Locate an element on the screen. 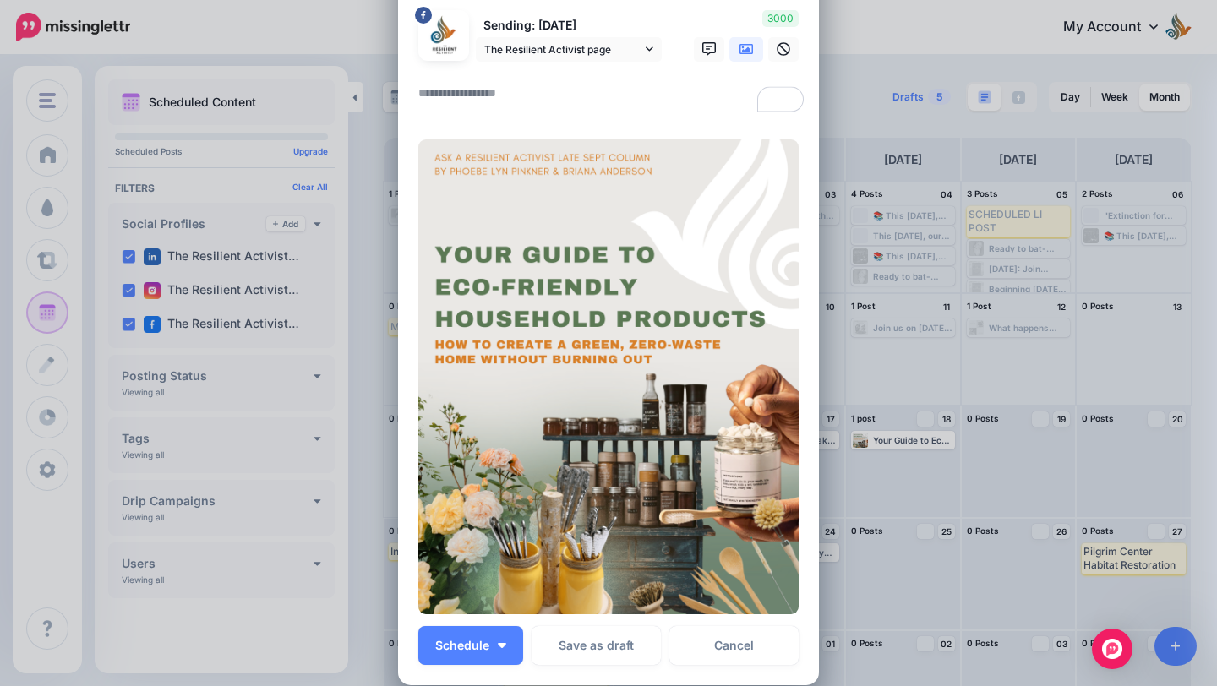  span: 3000 is located at coordinates (780, 19).